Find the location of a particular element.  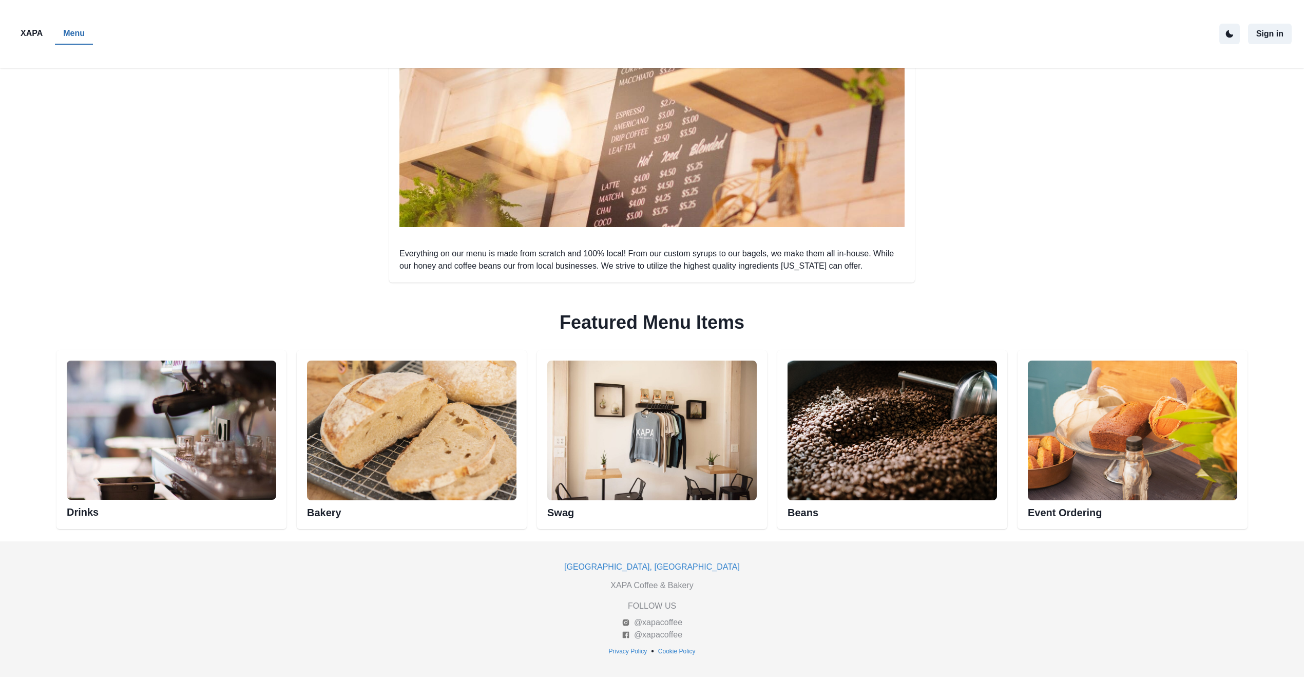

h2: Event Ordering is located at coordinates (1133, 509).